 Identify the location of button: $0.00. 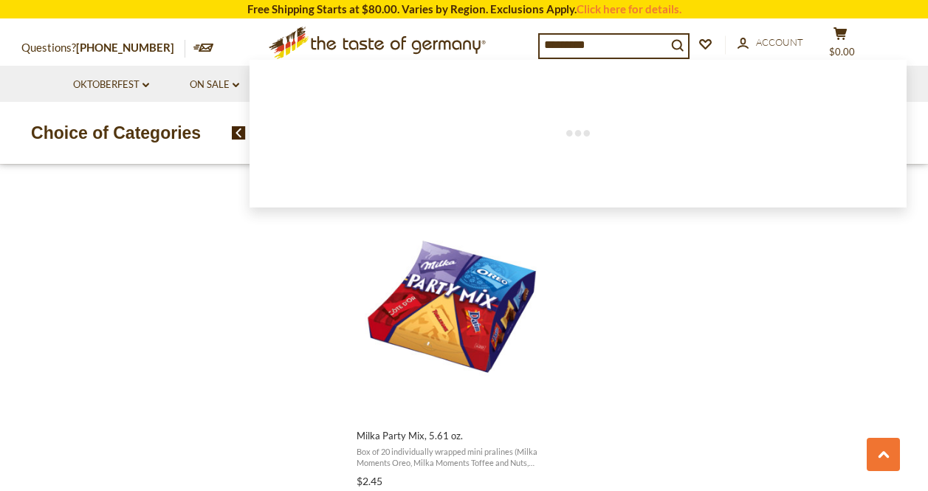
(840, 45).